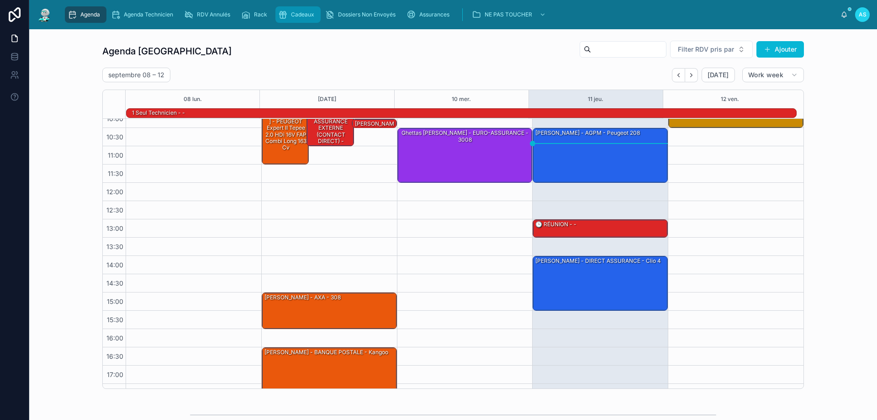  Describe the element at coordinates (193, 99) in the screenshot. I see `div: 08 lun.` at that location.